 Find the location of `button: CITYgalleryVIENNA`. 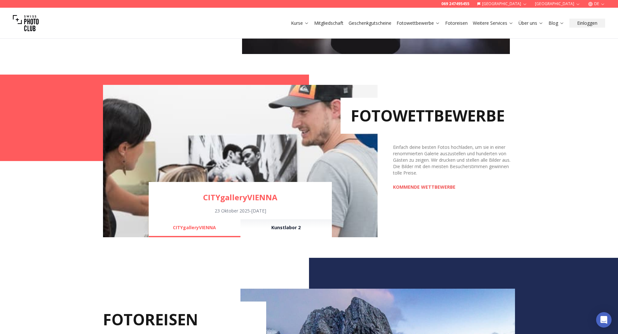

button: CITYgalleryVIENNA is located at coordinates (194, 228).